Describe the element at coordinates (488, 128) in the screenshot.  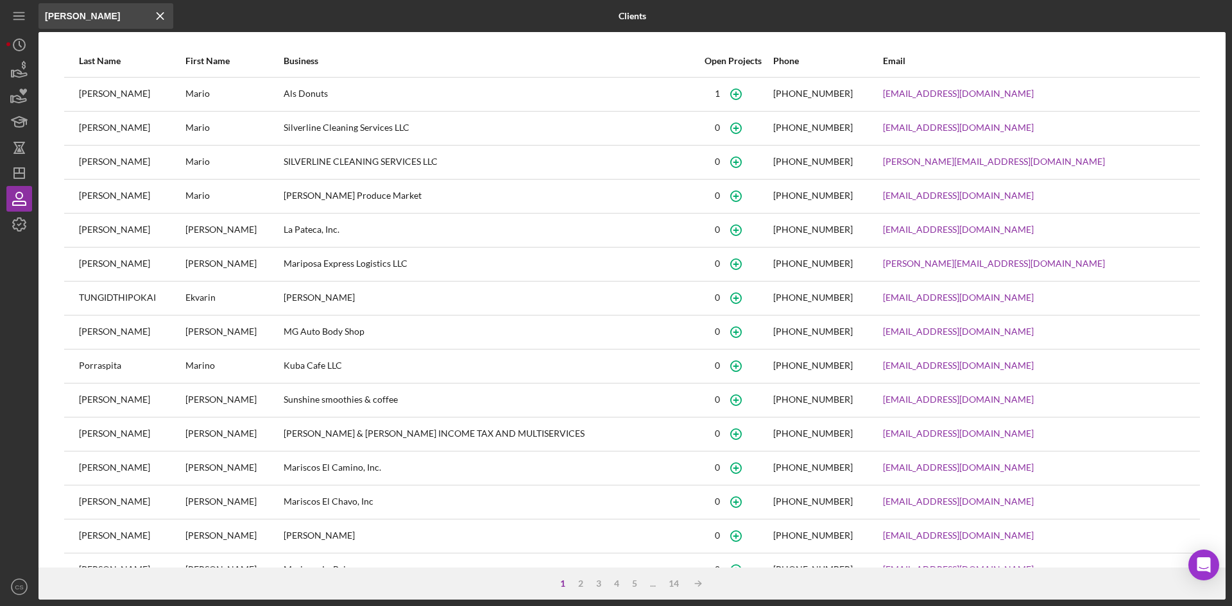
I see `div: Silverline Cleaning Services LLC` at that location.